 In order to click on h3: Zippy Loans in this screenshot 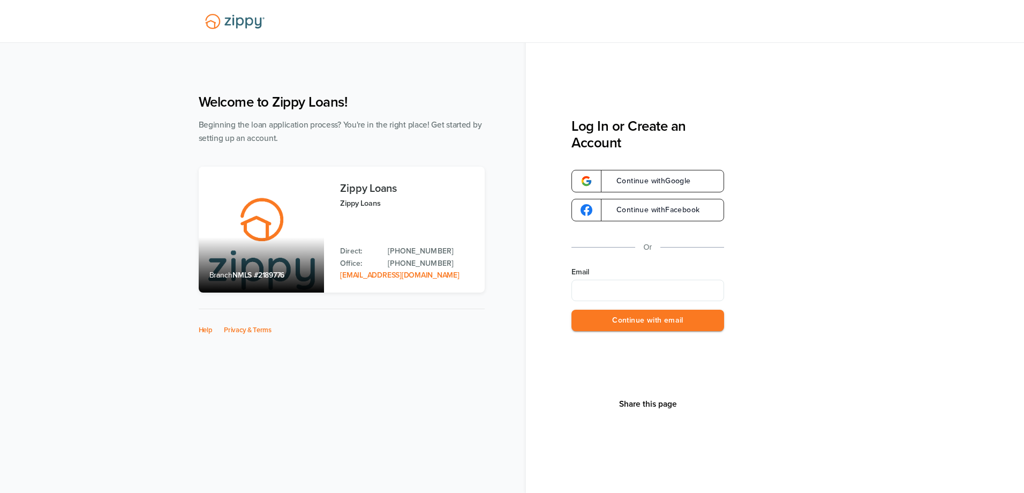, I will do `click(407, 189)`.